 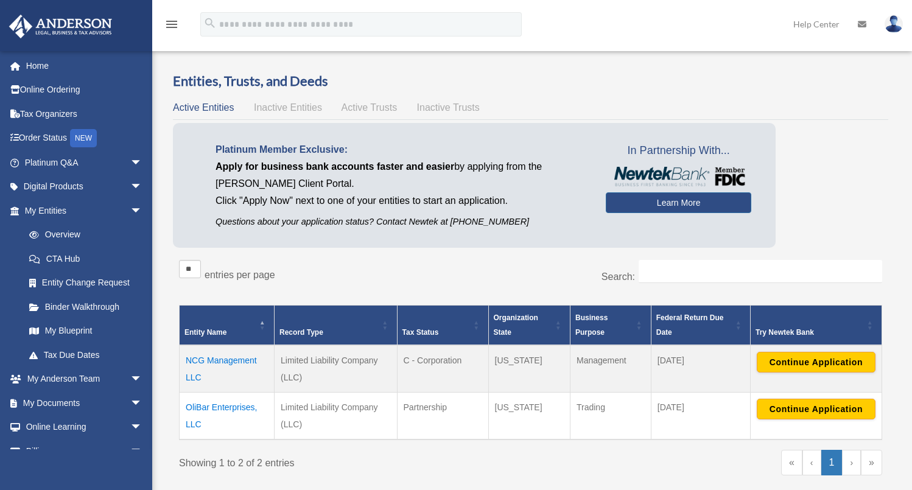 I want to click on th: Federal Return Due Date: Activate to sort, so click(x=700, y=325).